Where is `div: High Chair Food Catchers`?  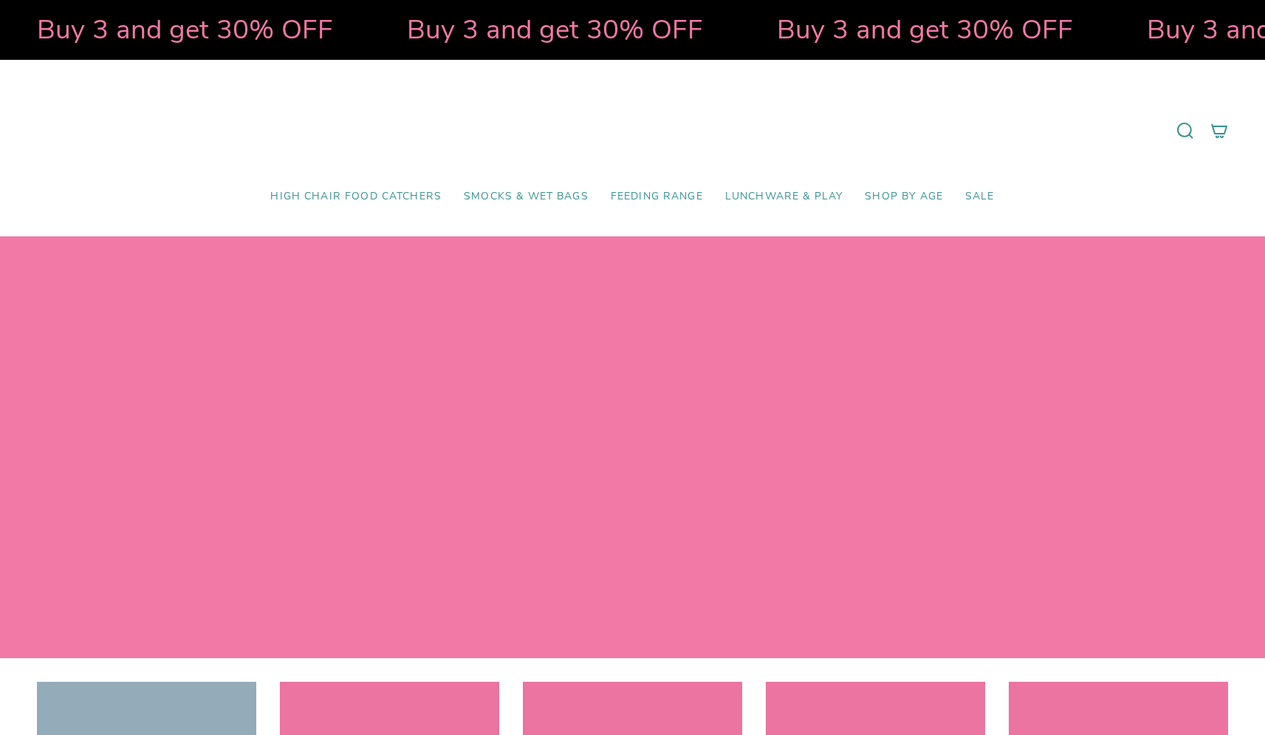 div: High Chair Food Catchers is located at coordinates (356, 196).